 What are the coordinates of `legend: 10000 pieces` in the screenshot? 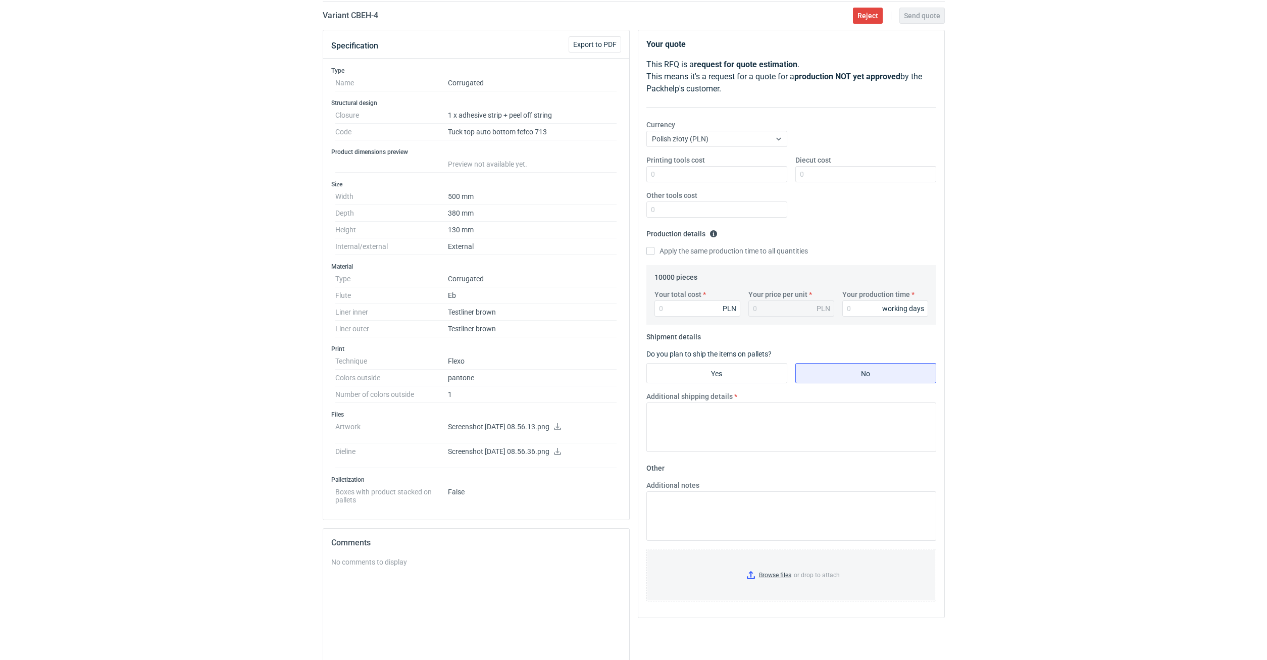 It's located at (676, 275).